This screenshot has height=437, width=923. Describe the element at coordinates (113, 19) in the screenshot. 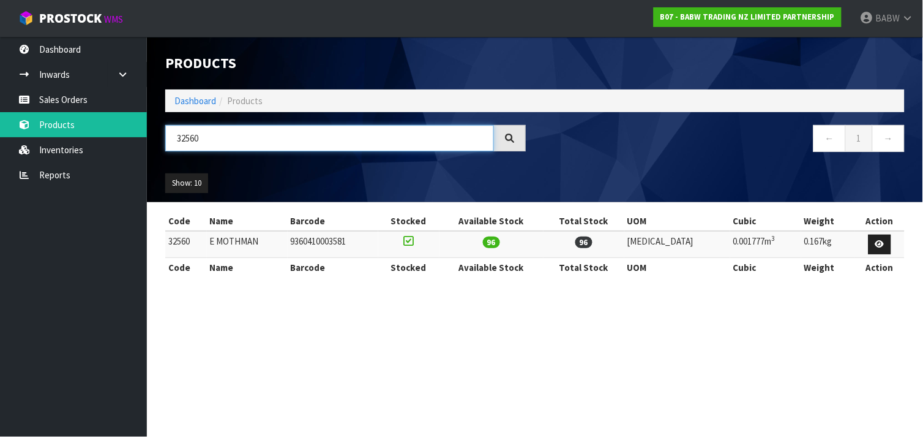

I see `small: WMS` at that location.